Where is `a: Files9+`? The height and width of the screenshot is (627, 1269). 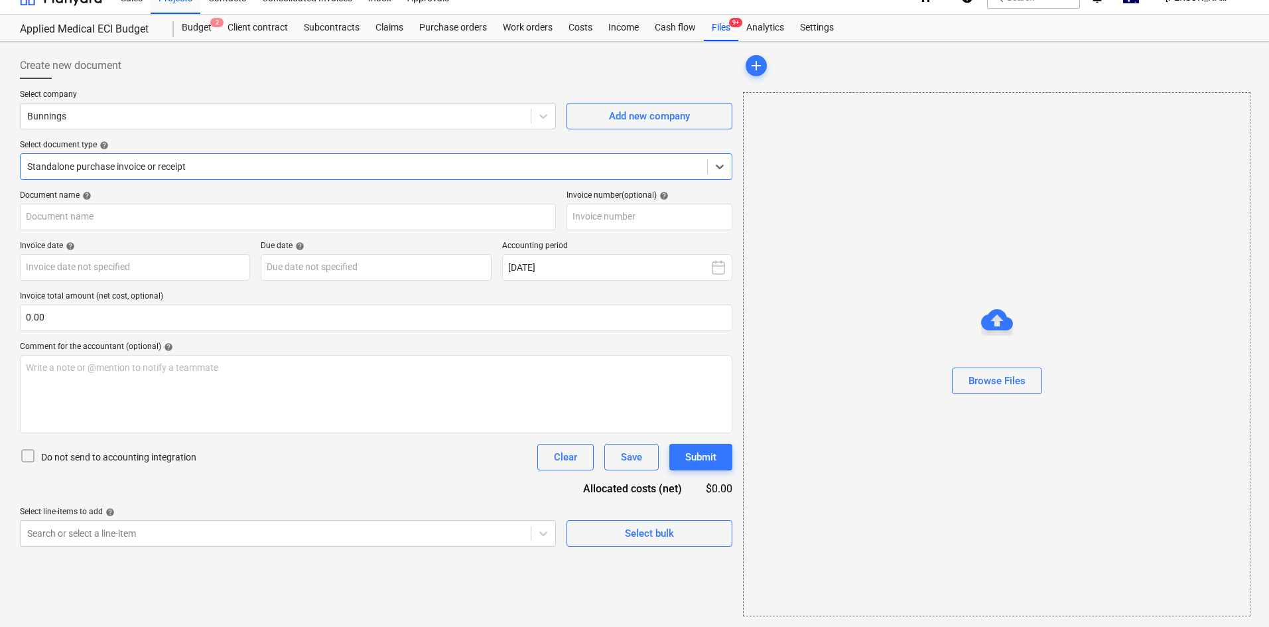 a: Files9+ is located at coordinates (721, 28).